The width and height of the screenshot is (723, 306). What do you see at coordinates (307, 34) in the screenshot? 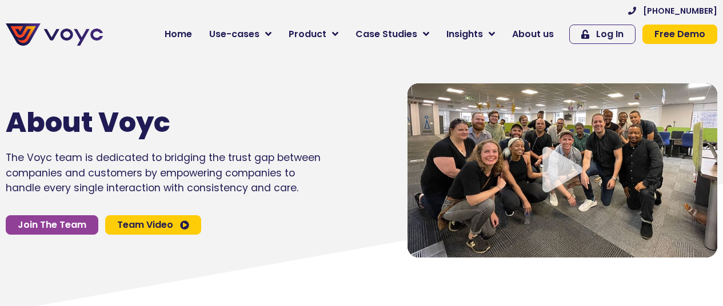
I see `span: Product` at bounding box center [307, 34].